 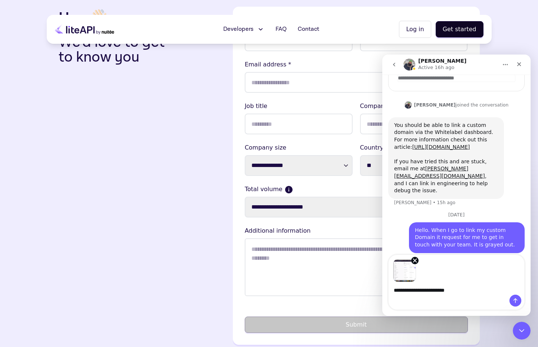 What do you see at coordinates (415, 29) in the screenshot?
I see `a: Log in` at bounding box center [415, 29].